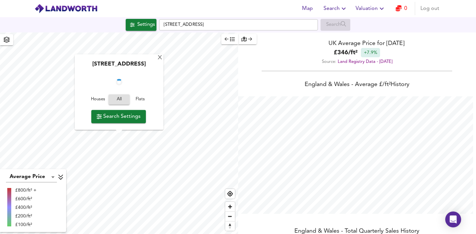 The width and height of the screenshot is (476, 234). I want to click on button: Reset bearing to north, so click(230, 226).